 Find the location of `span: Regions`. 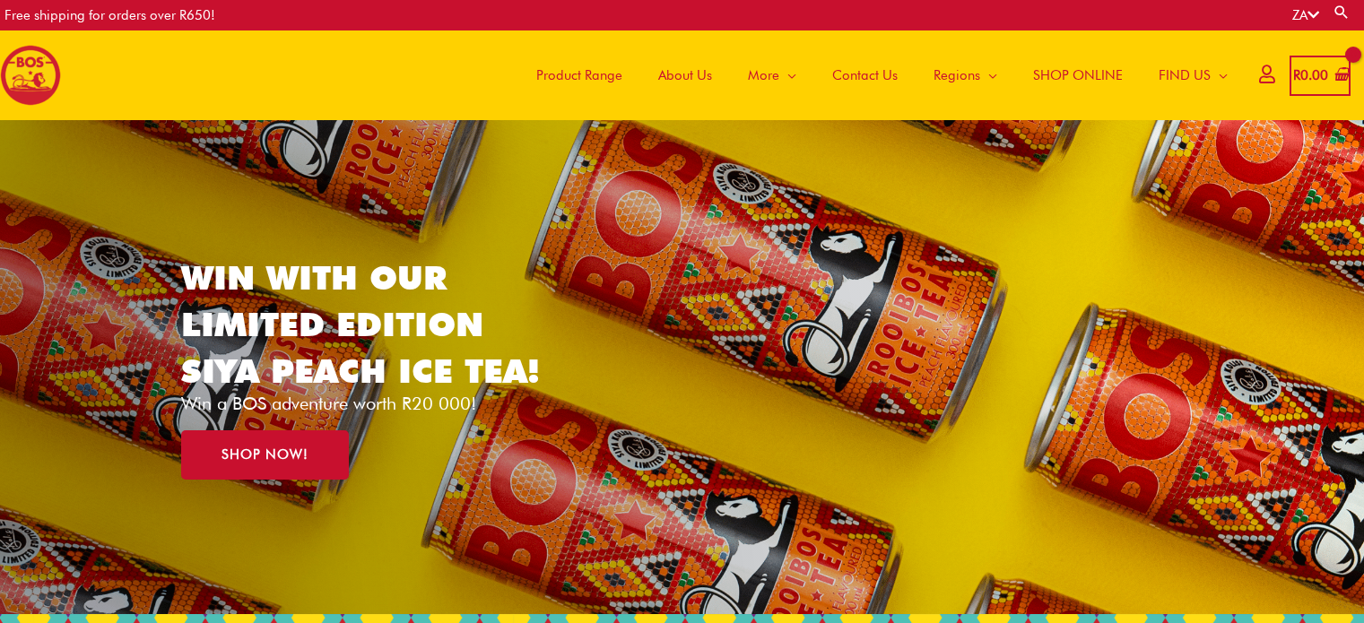

span: Regions is located at coordinates (957, 75).